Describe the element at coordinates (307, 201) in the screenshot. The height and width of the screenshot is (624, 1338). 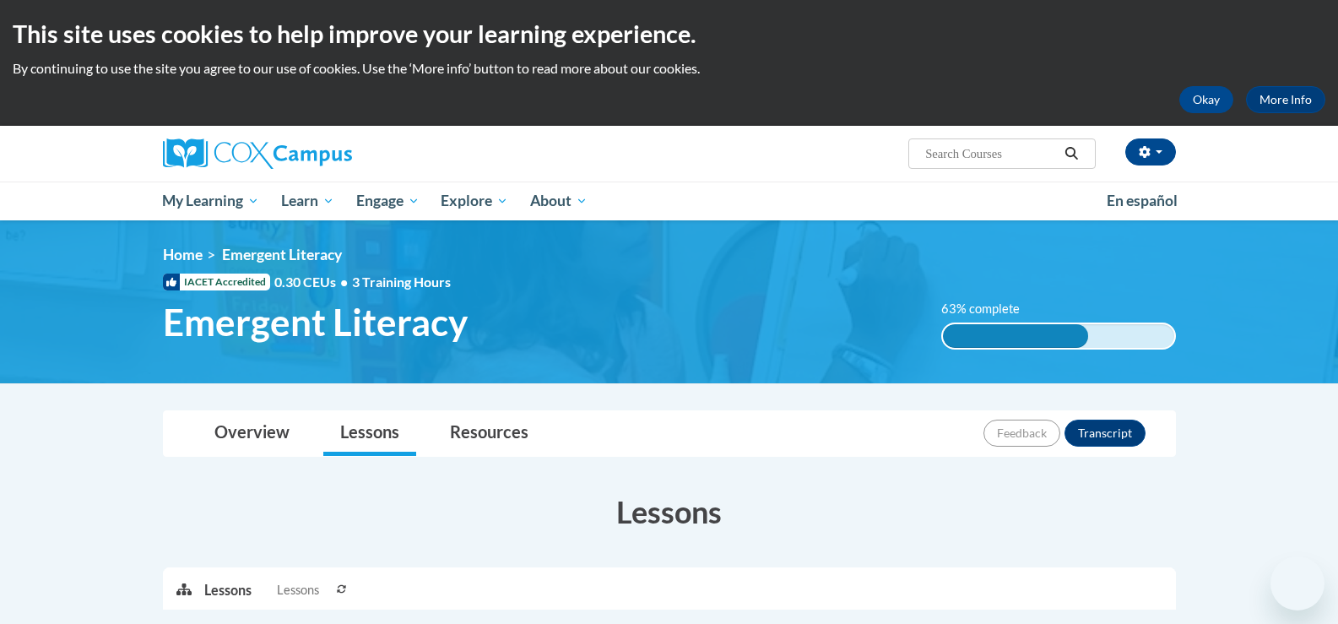
I see `span: Learn` at that location.